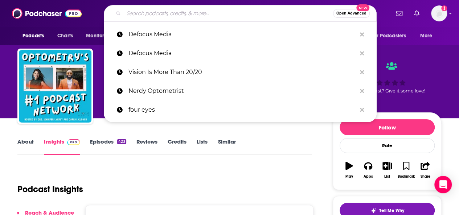  What do you see at coordinates (47, 13) in the screenshot?
I see `a: Podchaser - Follow, Share and Rate Podcasts` at bounding box center [47, 13].